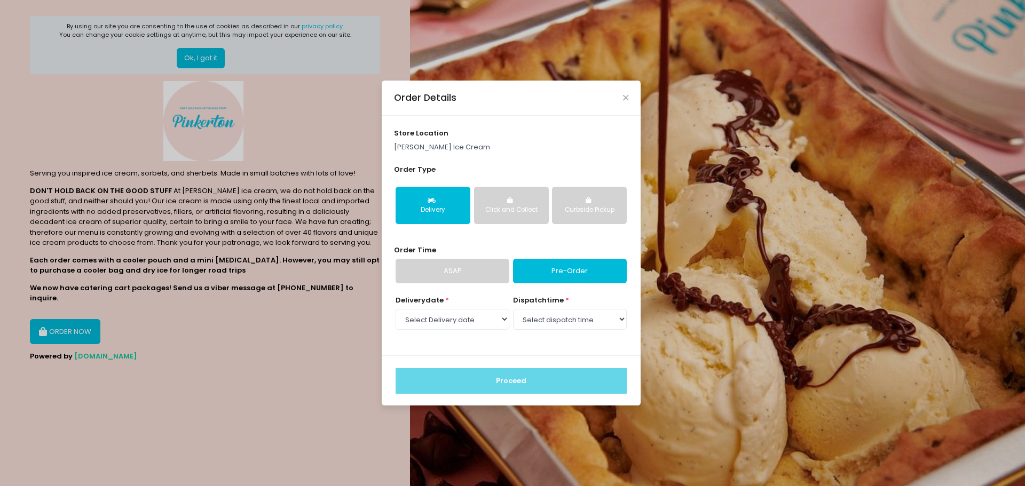 This screenshot has height=486, width=1025. Describe the element at coordinates (589, 210) in the screenshot. I see `div: Curbside Pickup` at that location.